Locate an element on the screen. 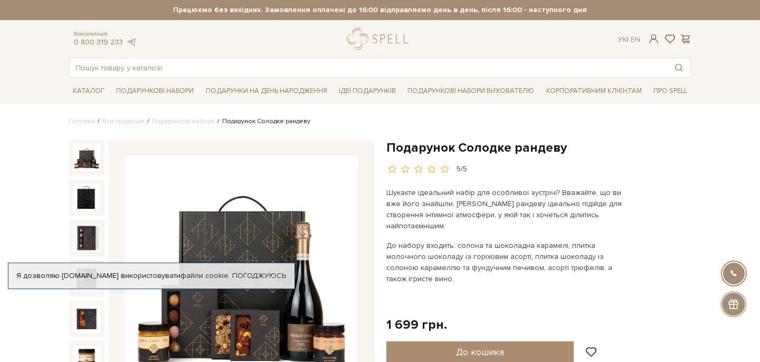  a: Вся продукція is located at coordinates (124, 121).